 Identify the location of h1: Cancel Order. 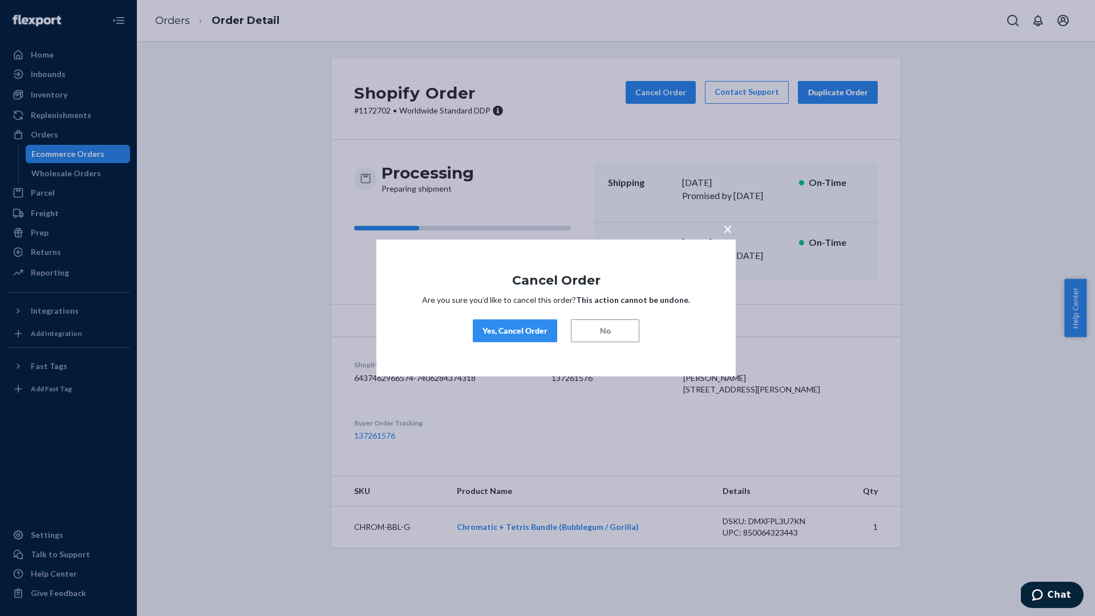
(556, 281).